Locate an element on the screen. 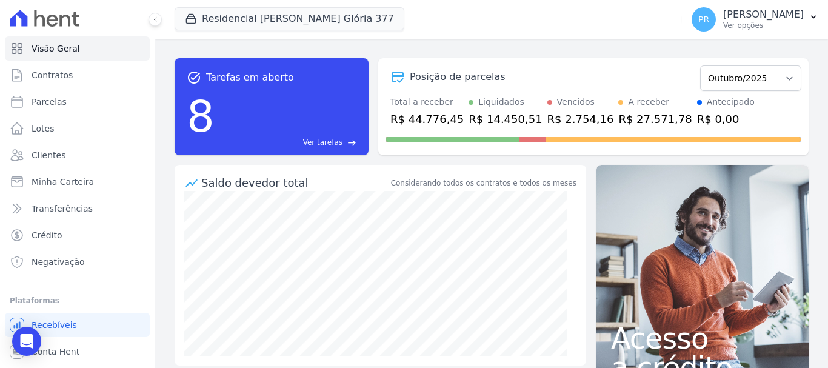 The image size is (828, 368). div: Posição de parcelas is located at coordinates (458, 77).